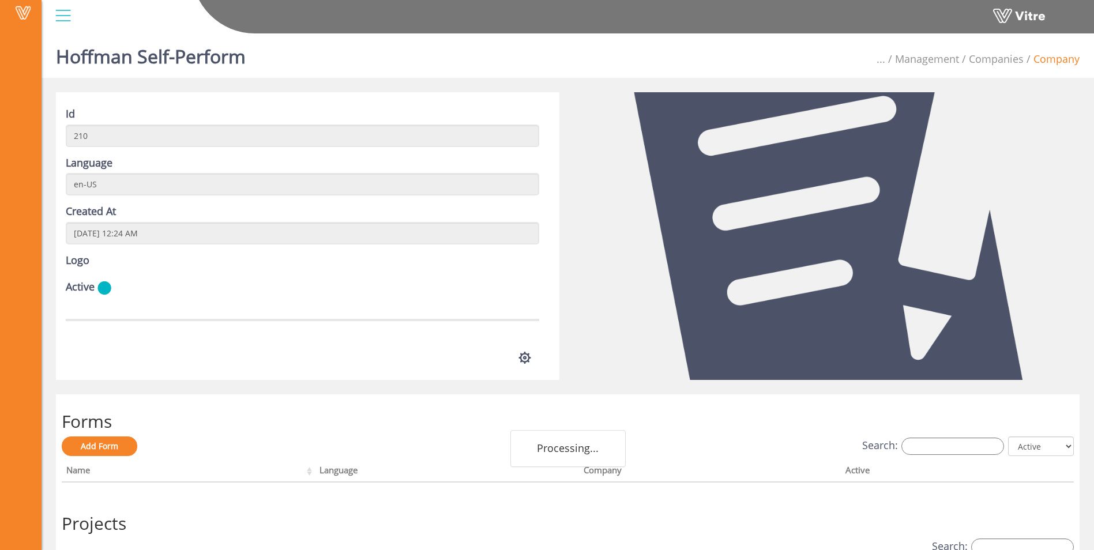 The image size is (1094, 550). I want to click on label: Language, so click(89, 163).